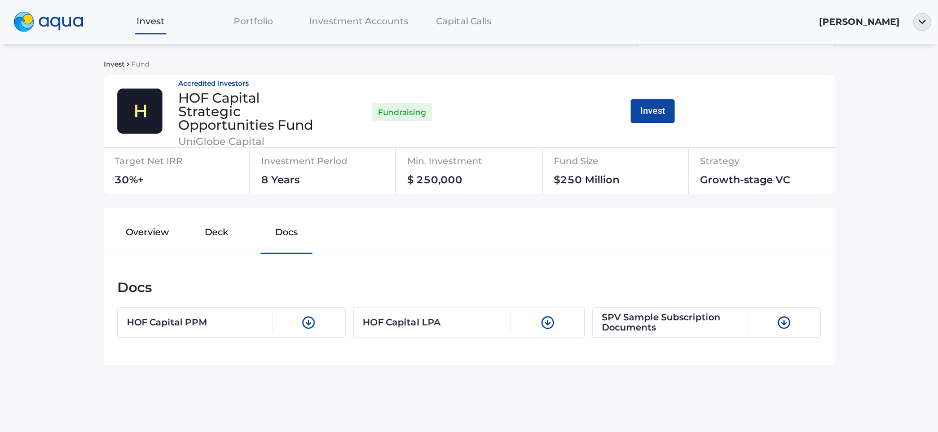 This screenshot has width=938, height=432. I want to click on button: Overview, so click(147, 235).